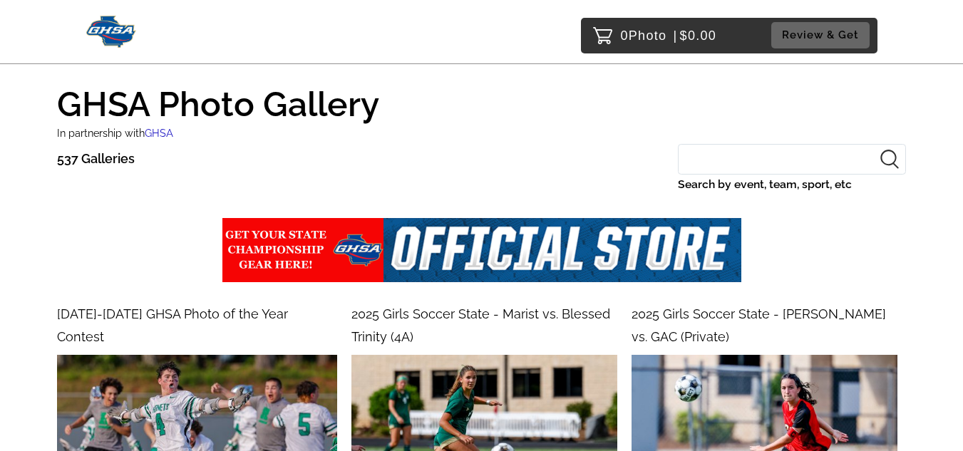 The width and height of the screenshot is (963, 451). Describe the element at coordinates (668, 36) in the screenshot. I see `p: 0 $0.00` at that location.